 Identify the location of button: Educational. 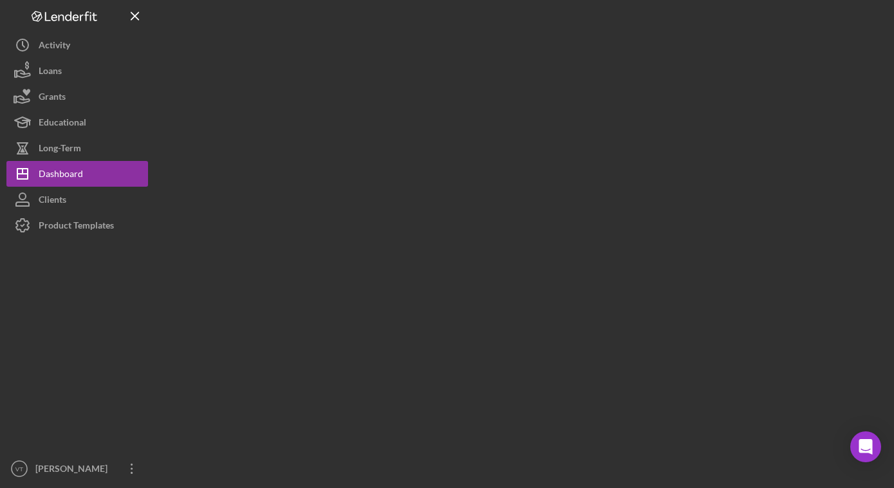
(77, 122).